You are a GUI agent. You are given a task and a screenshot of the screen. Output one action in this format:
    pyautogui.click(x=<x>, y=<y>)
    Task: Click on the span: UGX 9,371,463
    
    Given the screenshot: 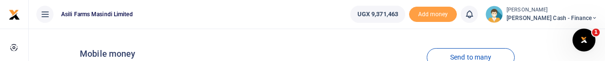 What is the action you would take?
    pyautogui.click(x=377, y=14)
    